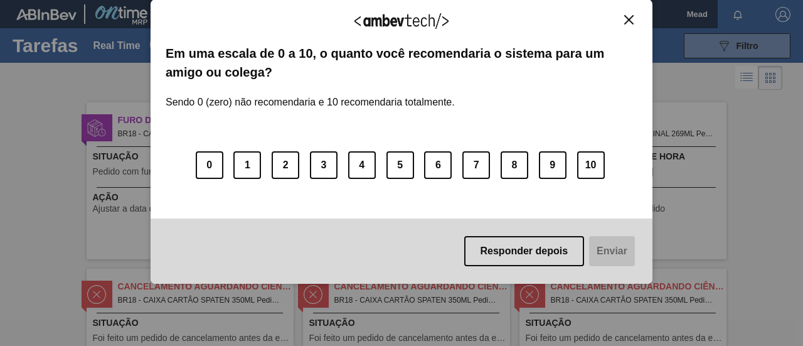 Image resolution: width=803 pixels, height=346 pixels. I want to click on button: 4, so click(362, 165).